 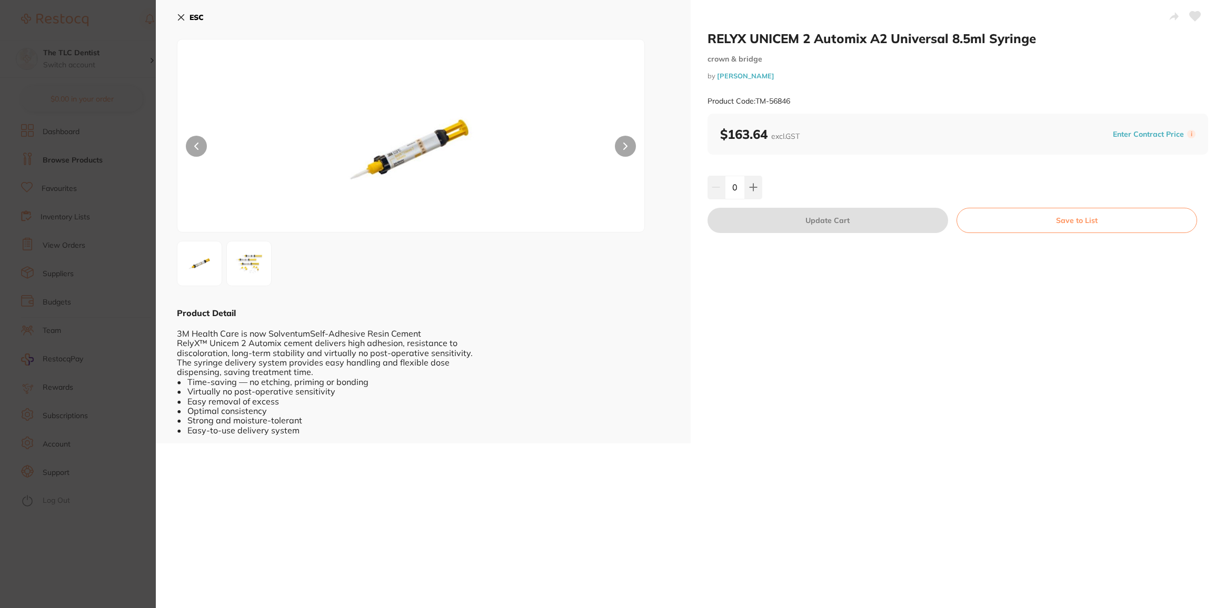 What do you see at coordinates (748, 101) in the screenshot?
I see `small: Product Code: TM-56846` at bounding box center [748, 101].